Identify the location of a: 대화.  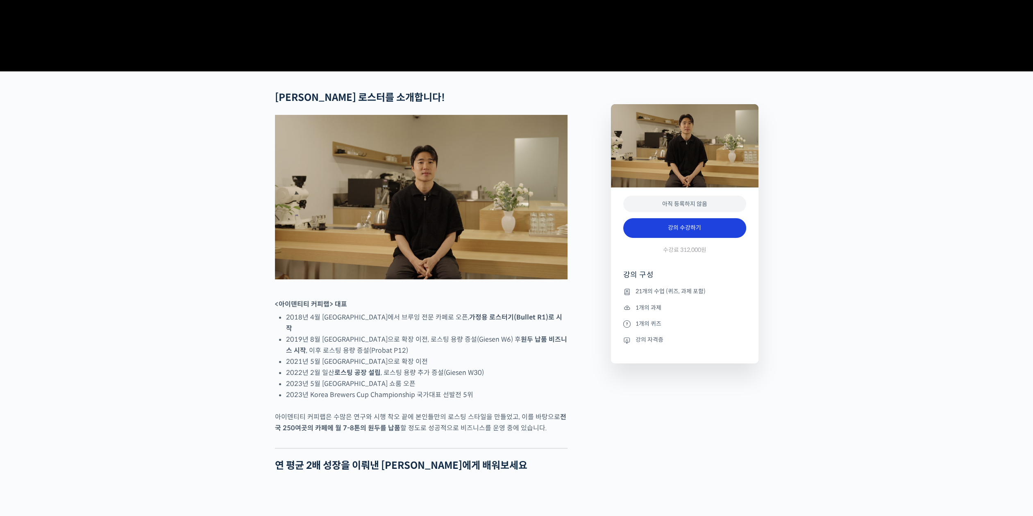
(80, 270).